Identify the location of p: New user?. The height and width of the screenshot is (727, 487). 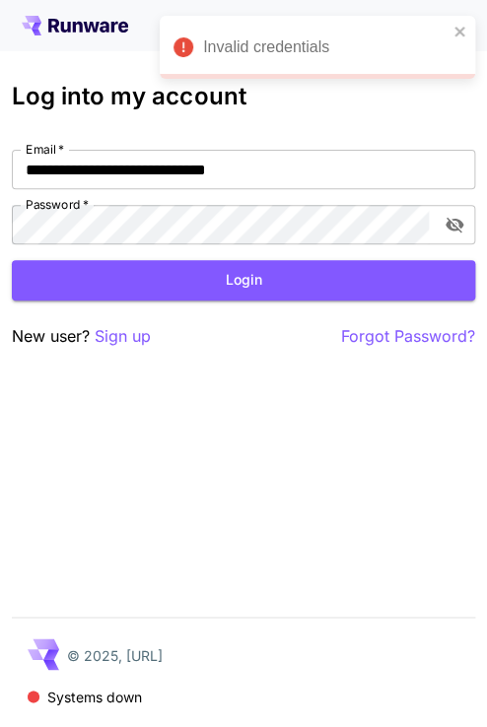
(81, 336).